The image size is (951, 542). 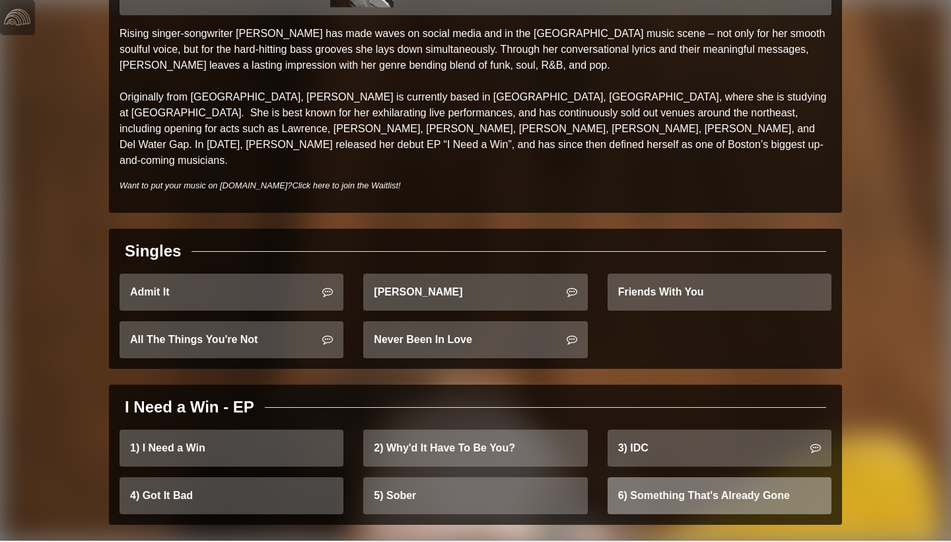 What do you see at coordinates (475, 495) in the screenshot?
I see `a: 5) Sober` at bounding box center [475, 495].